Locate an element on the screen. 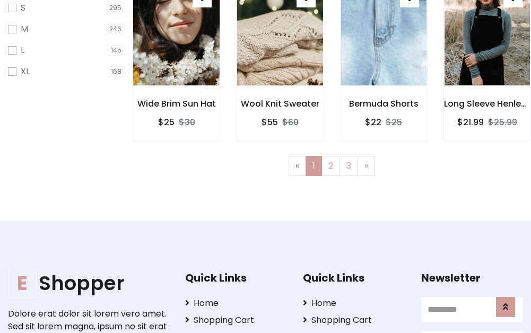 The image size is (531, 333). nav: Page navigation is located at coordinates (332, 166).